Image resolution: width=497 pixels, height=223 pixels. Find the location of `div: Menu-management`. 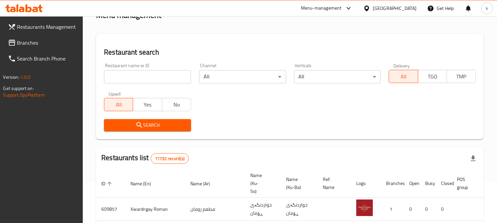

div: Menu-management is located at coordinates (321, 8).